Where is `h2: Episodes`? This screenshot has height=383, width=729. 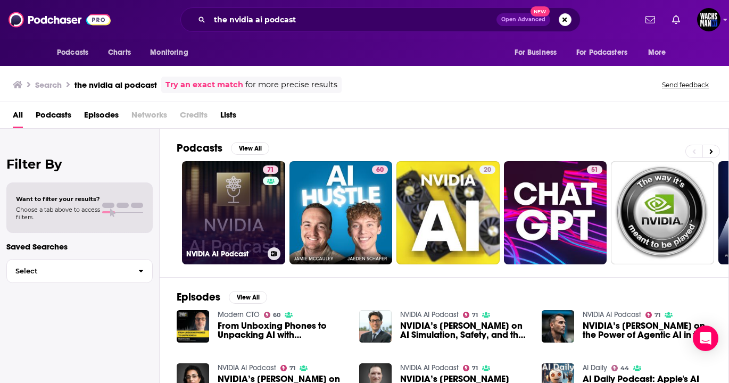
h2: Episodes is located at coordinates (198, 297).